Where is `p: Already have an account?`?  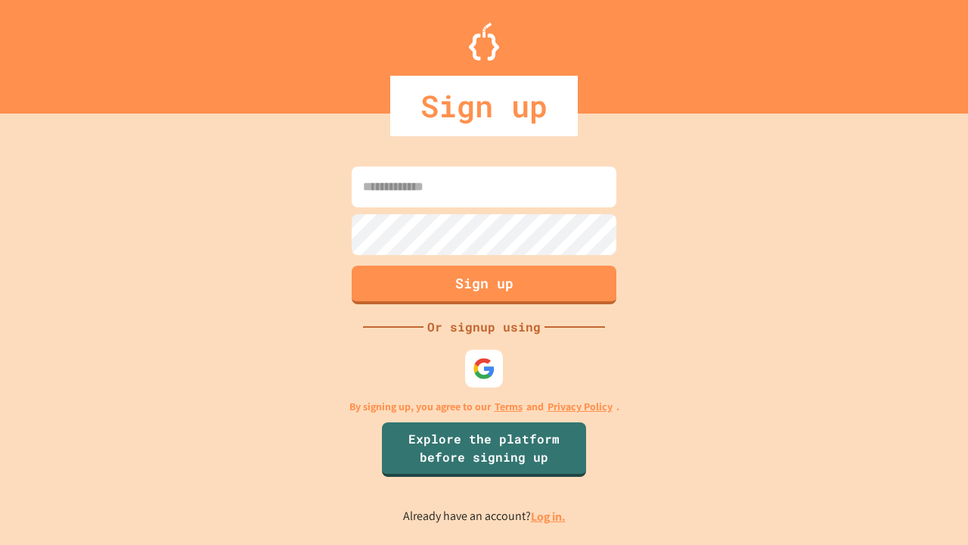 p: Already have an account? is located at coordinates (484, 516).